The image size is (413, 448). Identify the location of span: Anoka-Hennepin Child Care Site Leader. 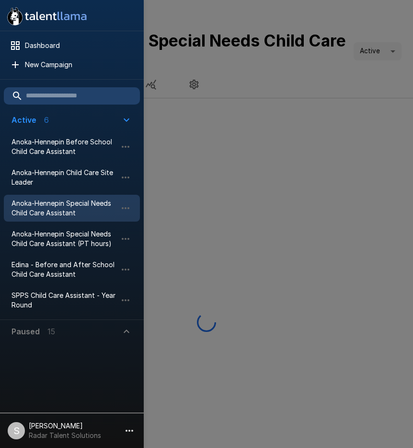
(64, 177).